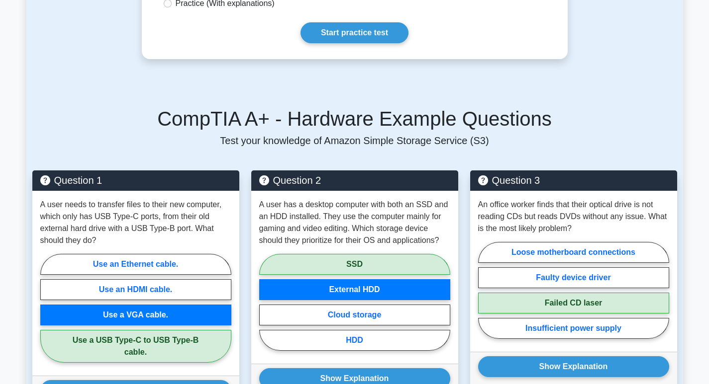  Describe the element at coordinates (355, 315) in the screenshot. I see `label: Cloud storage` at that location.